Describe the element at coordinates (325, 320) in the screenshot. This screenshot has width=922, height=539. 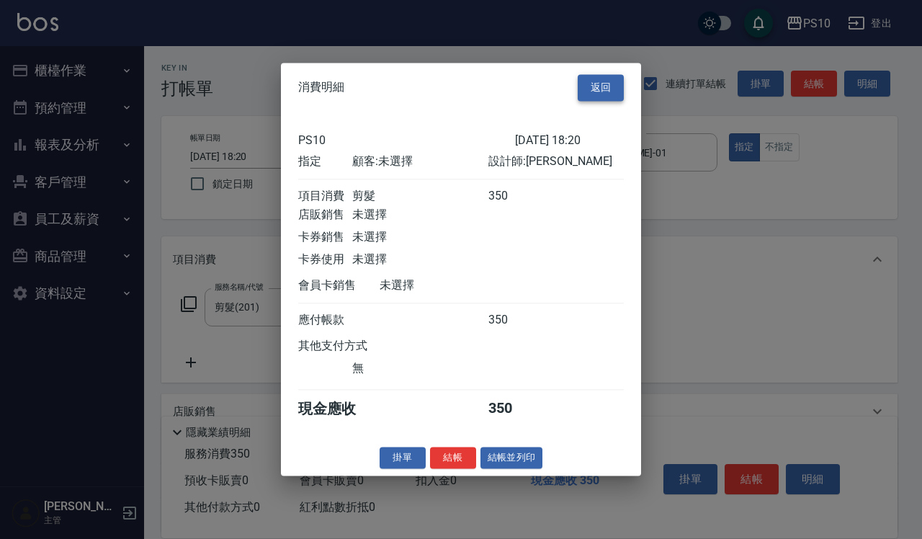
I see `div: 應付帳款` at that location.